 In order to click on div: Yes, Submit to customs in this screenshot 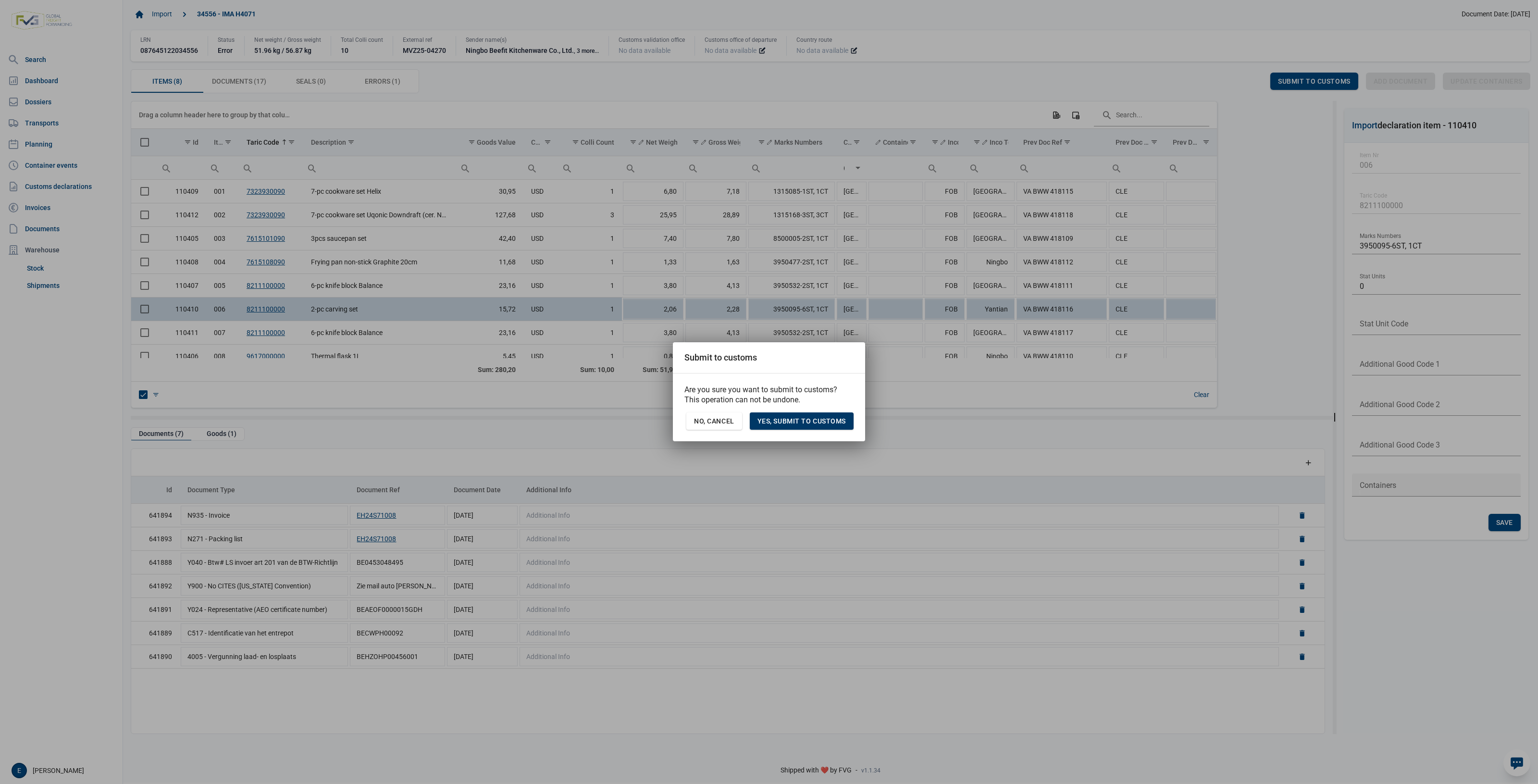, I will do `click(801, 421)`.